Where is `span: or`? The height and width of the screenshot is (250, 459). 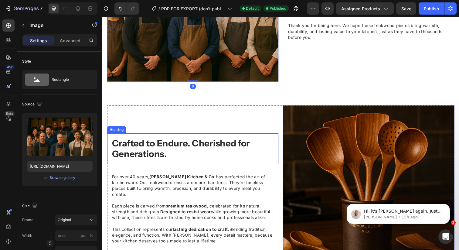 span: or is located at coordinates (46, 178).